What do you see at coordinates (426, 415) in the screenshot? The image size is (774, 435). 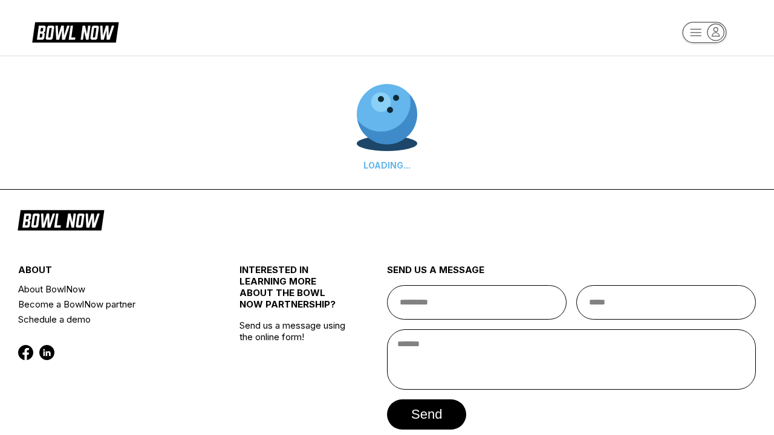 I see `button: send` at bounding box center [426, 415].